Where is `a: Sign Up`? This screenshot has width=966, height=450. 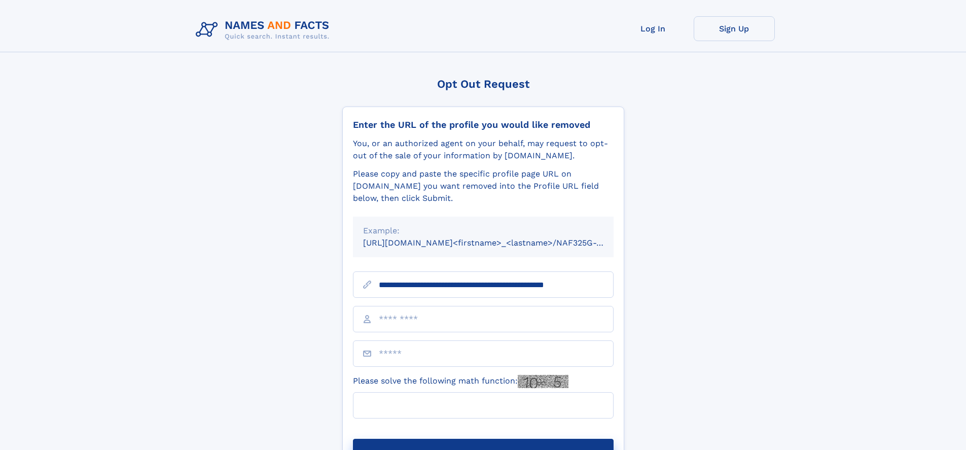
a: Sign Up is located at coordinates (734, 28).